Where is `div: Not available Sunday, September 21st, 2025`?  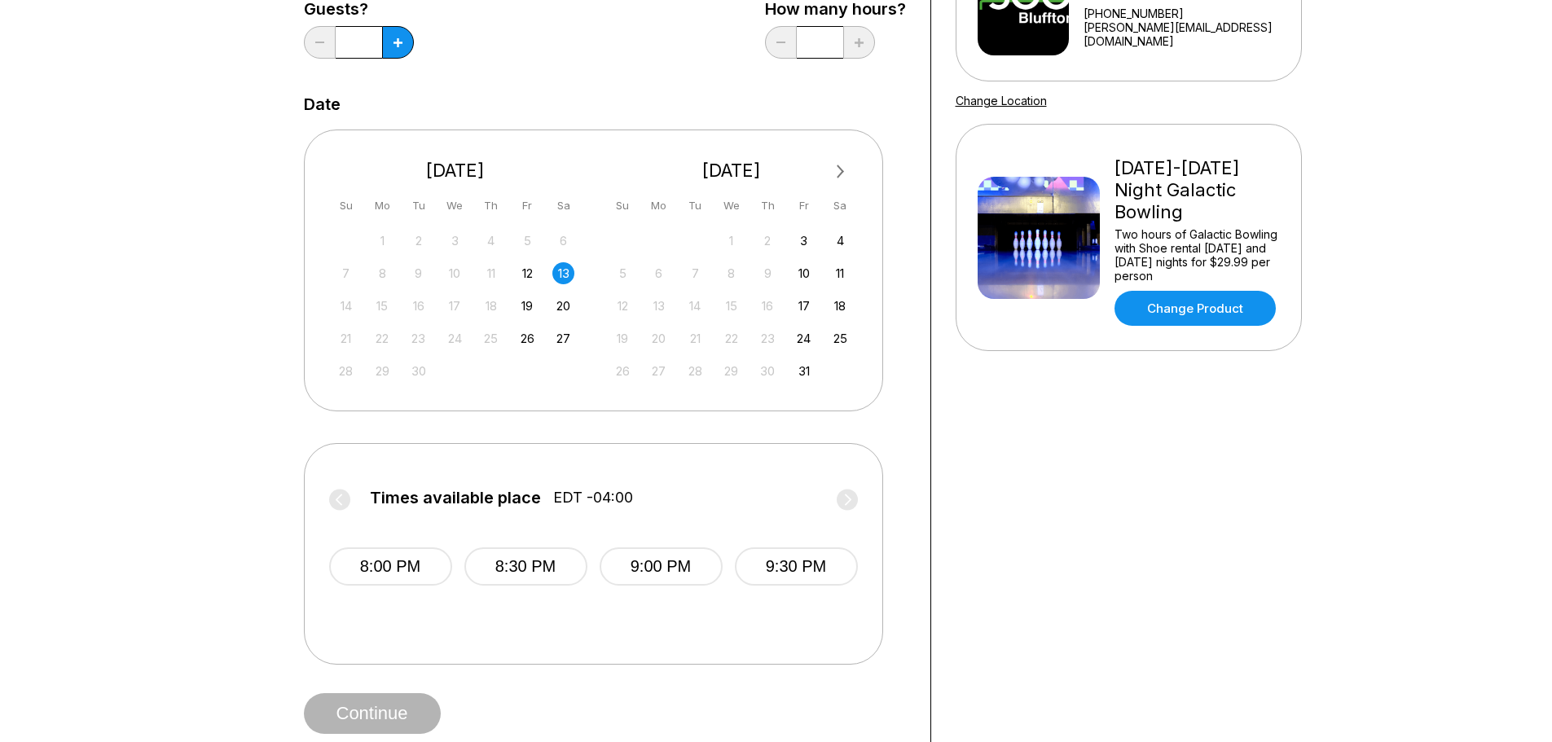
div: Not available Sunday, September 21st, 2025 is located at coordinates (345, 338).